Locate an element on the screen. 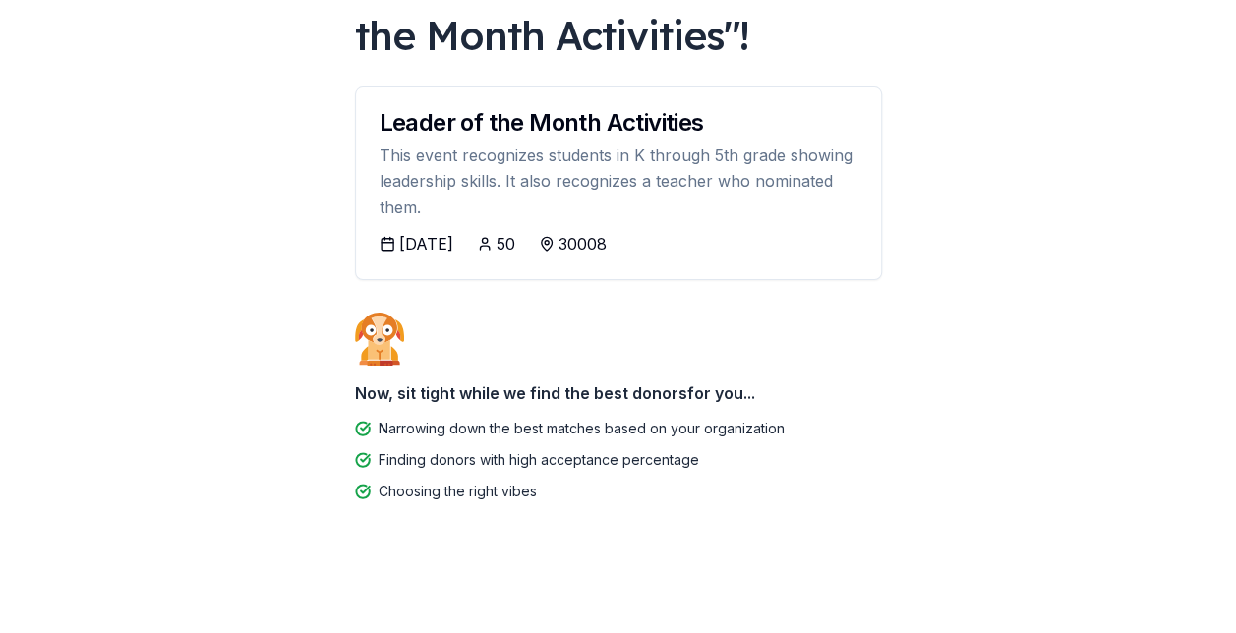 The width and height of the screenshot is (1236, 633). div: Now, sit tight while we find the best donors for you... is located at coordinates (618, 393).